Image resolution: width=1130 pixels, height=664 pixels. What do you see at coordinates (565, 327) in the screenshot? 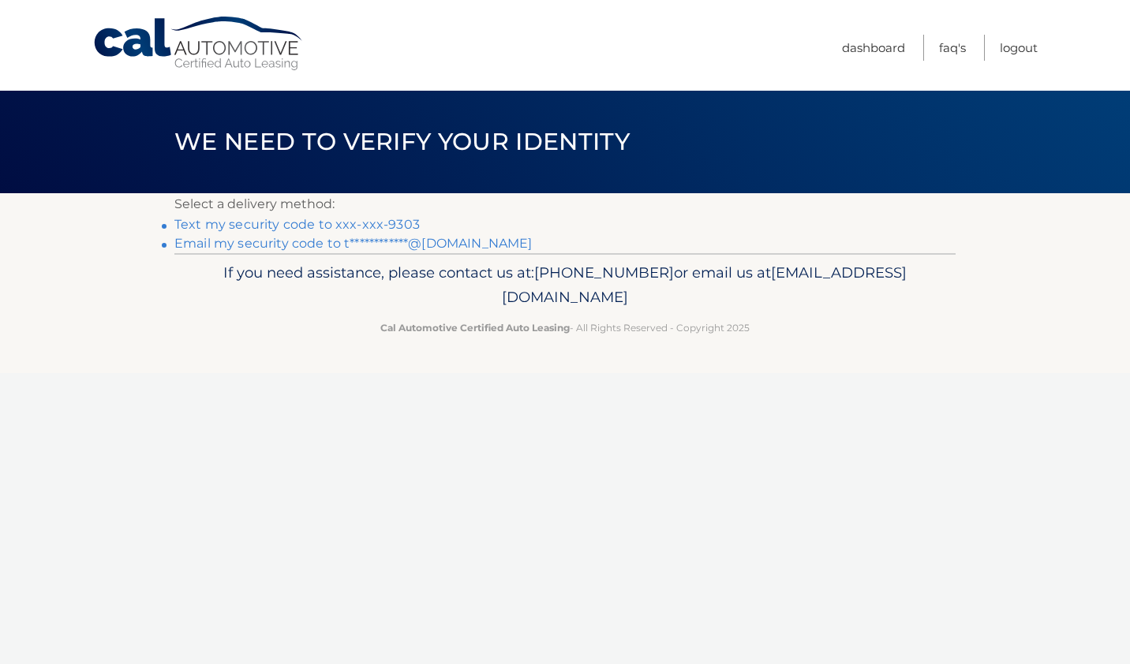
I see `p: - All Rights Reserved - Copyright 2025` at bounding box center [565, 327].